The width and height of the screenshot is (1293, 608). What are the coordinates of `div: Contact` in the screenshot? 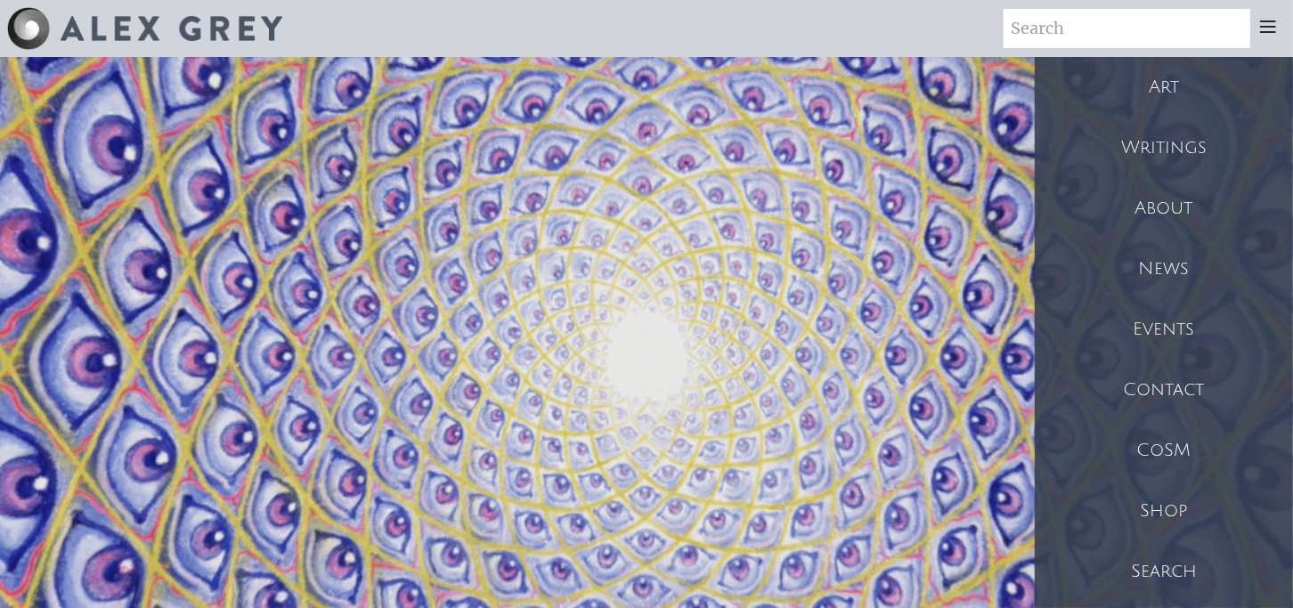 It's located at (1164, 390).